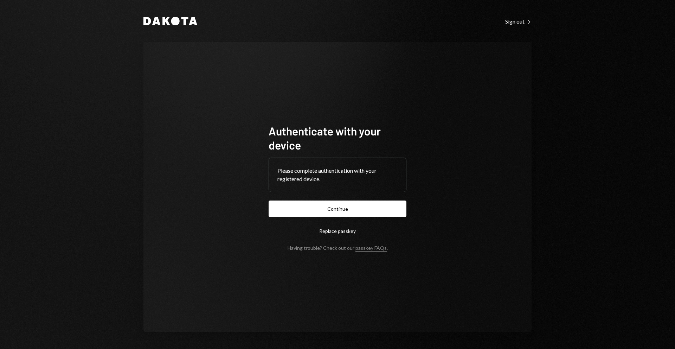  Describe the element at coordinates (338, 231) in the screenshot. I see `button: Replace passkey` at that location.